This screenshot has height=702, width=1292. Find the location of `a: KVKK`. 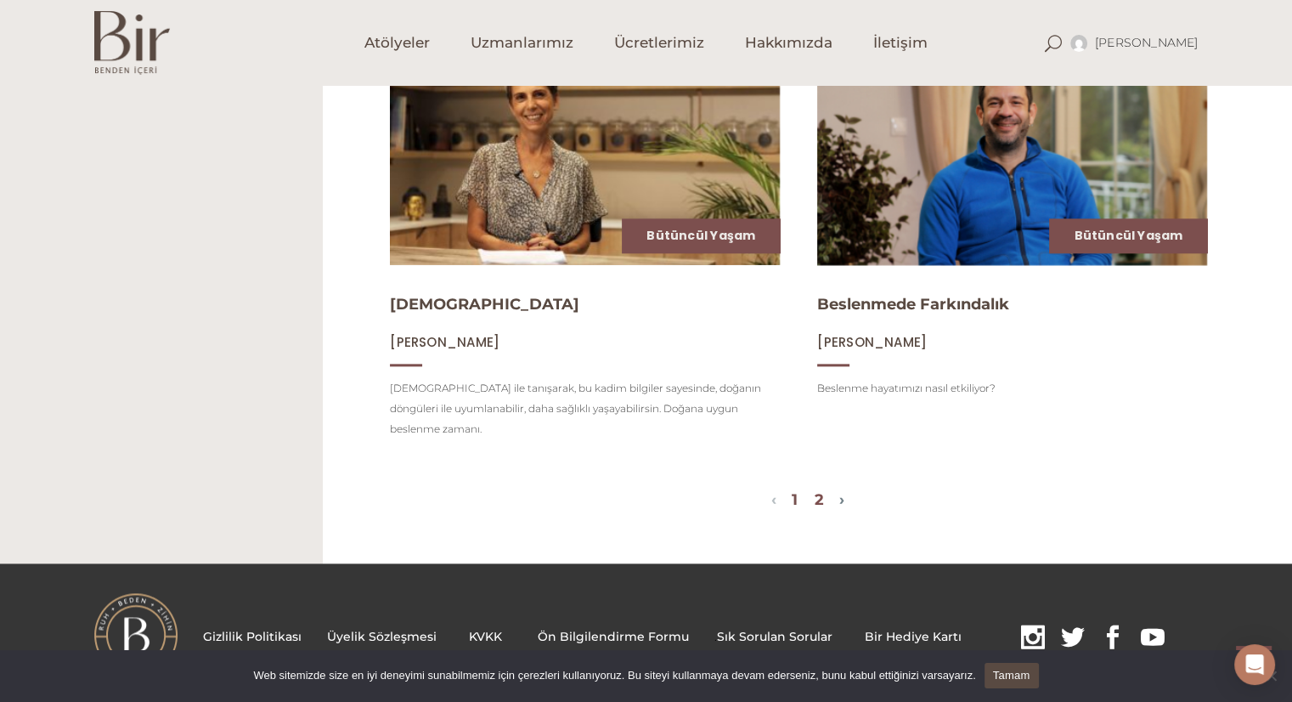

a: KVKK is located at coordinates (485, 636).